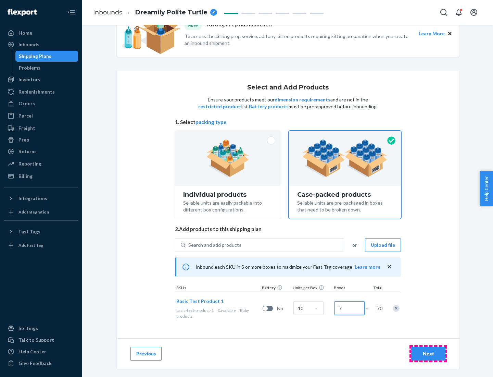 Image resolution: width=493 pixels, height=377 pixels. I want to click on img: case-pack.59cecea509d18c883b923b81aeac6d0b.png, so click(345, 158).